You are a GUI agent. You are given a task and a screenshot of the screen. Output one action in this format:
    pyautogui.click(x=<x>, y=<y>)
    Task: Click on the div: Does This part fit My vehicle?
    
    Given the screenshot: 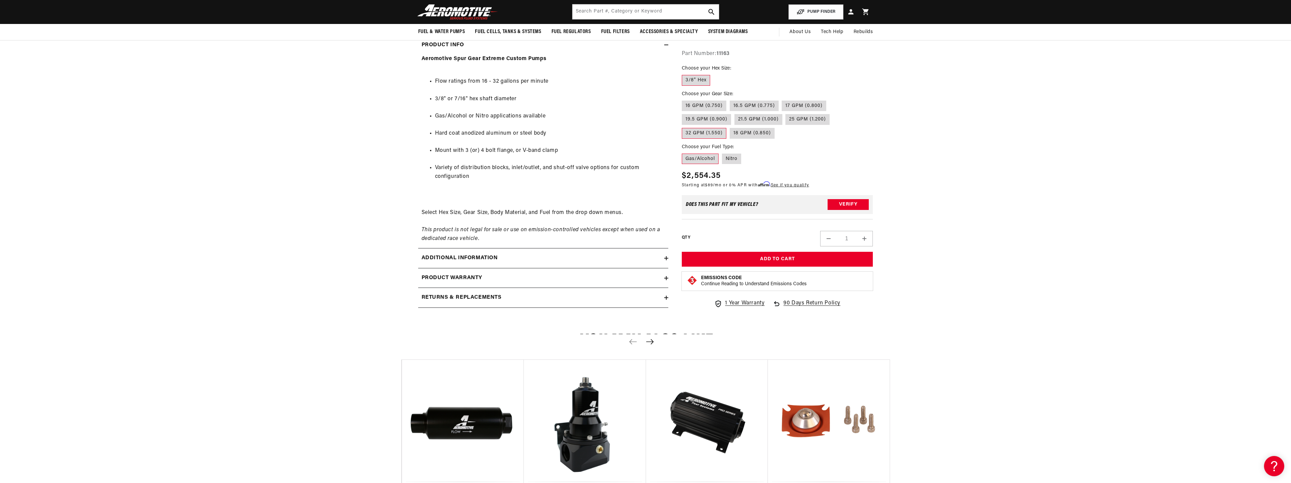 What is the action you would take?
    pyautogui.click(x=722, y=204)
    